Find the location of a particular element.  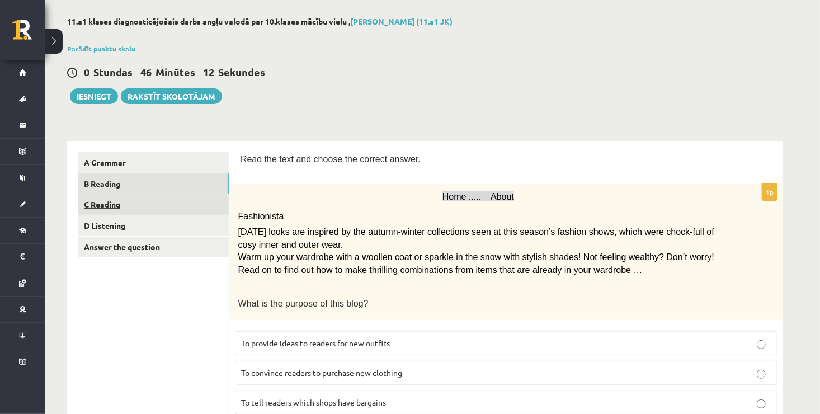

span: Minūtes is located at coordinates (175, 72).